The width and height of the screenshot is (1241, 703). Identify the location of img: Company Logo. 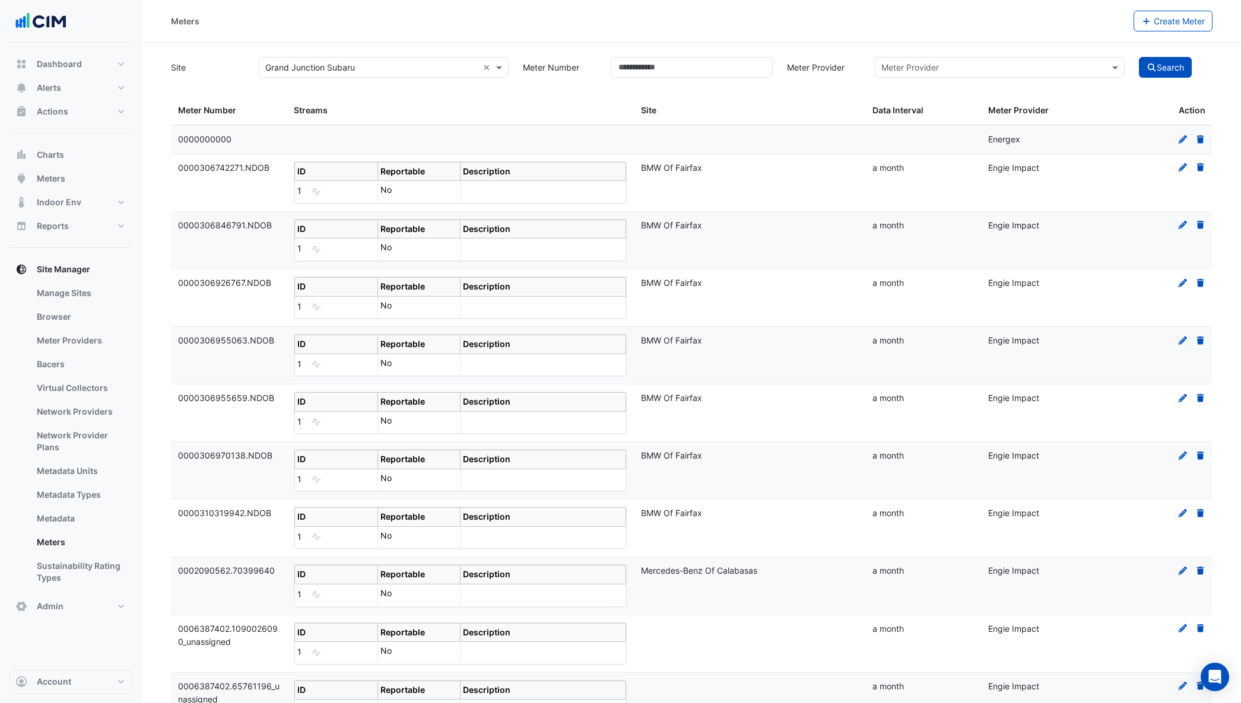
(41, 21).